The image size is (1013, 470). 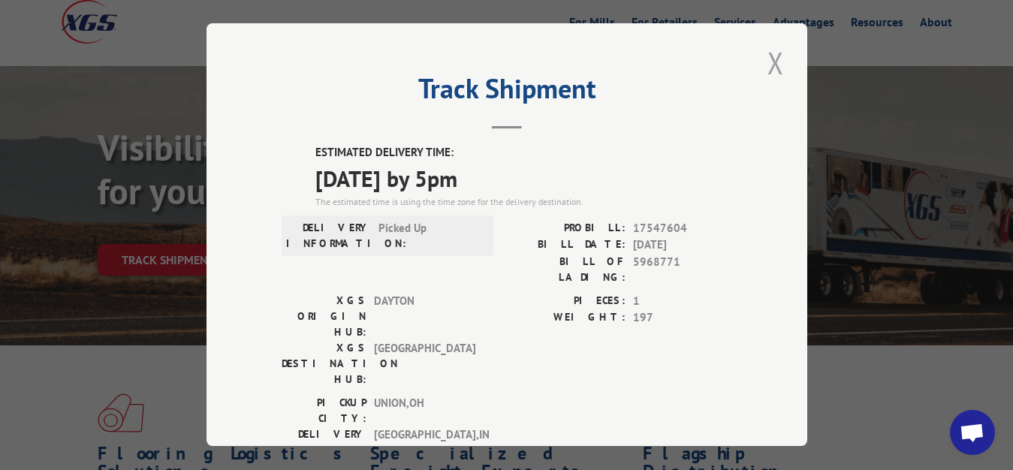 What do you see at coordinates (424, 316) in the screenshot?
I see `span: DAYTON` at bounding box center [424, 316].